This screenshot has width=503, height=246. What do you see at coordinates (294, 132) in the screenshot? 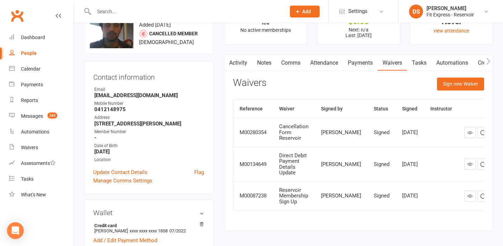
I see `div: Cancellation Form Reservoir` at bounding box center [294, 132].